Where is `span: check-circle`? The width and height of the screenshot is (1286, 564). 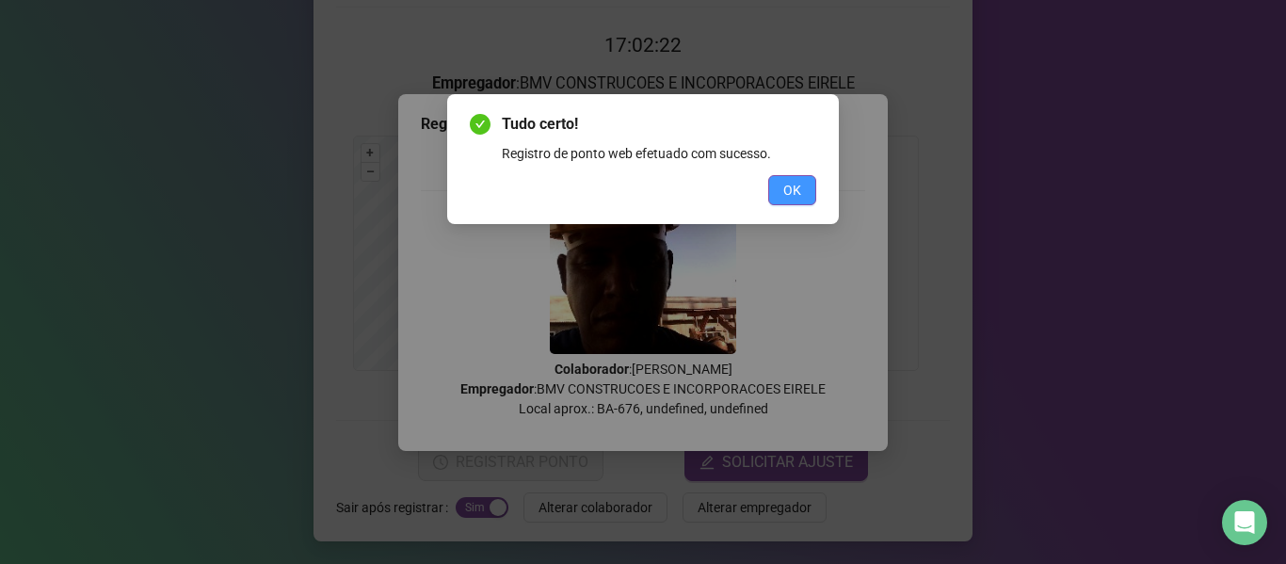
span: check-circle is located at coordinates (480, 124).